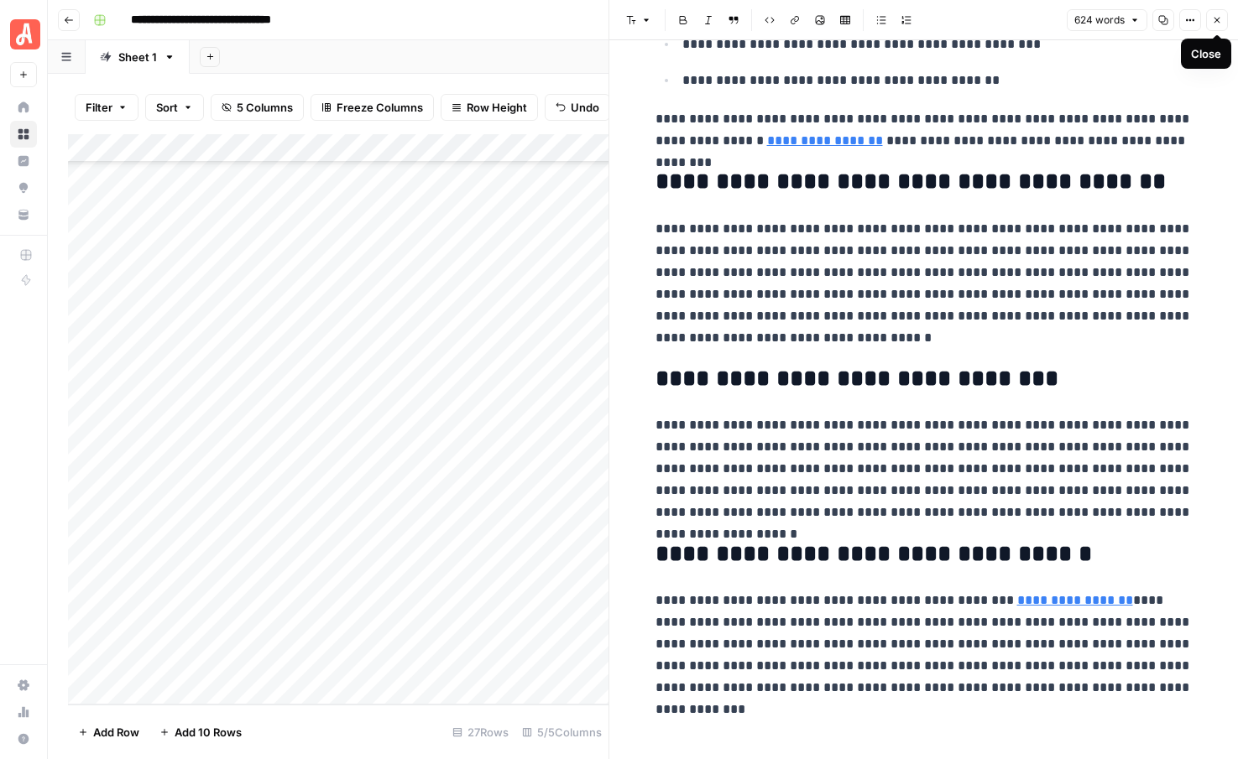 This screenshot has width=1238, height=759. What do you see at coordinates (107, 107) in the screenshot?
I see `button: Filter` at bounding box center [107, 107].